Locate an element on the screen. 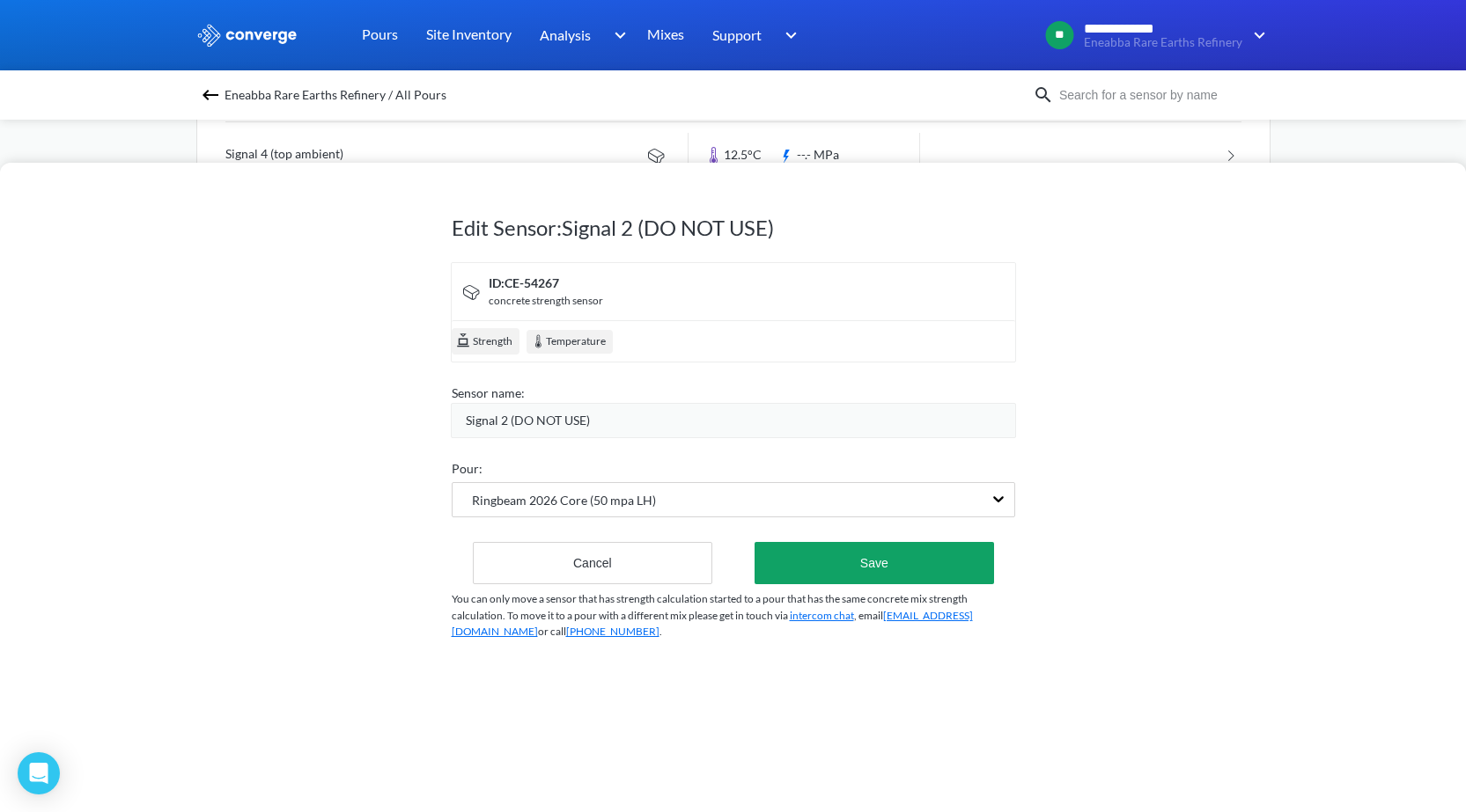 This screenshot has height=812, width=1466. a: intercom chat is located at coordinates (821, 615).